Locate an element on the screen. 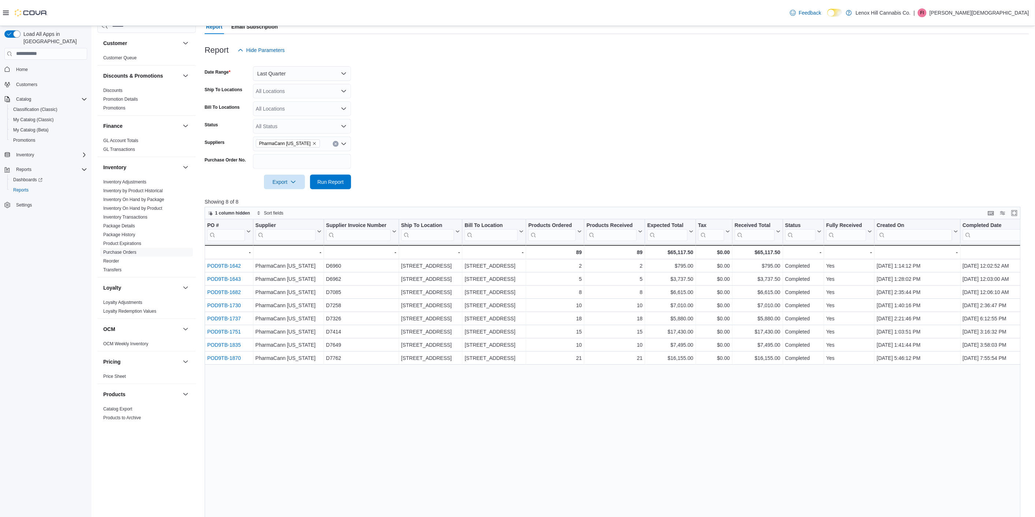  button: Catalog is located at coordinates (46, 99).